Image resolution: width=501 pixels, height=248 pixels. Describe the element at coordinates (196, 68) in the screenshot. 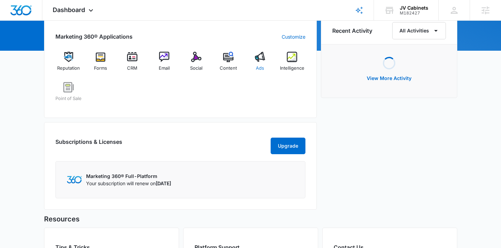

I see `span: Social` at that location.